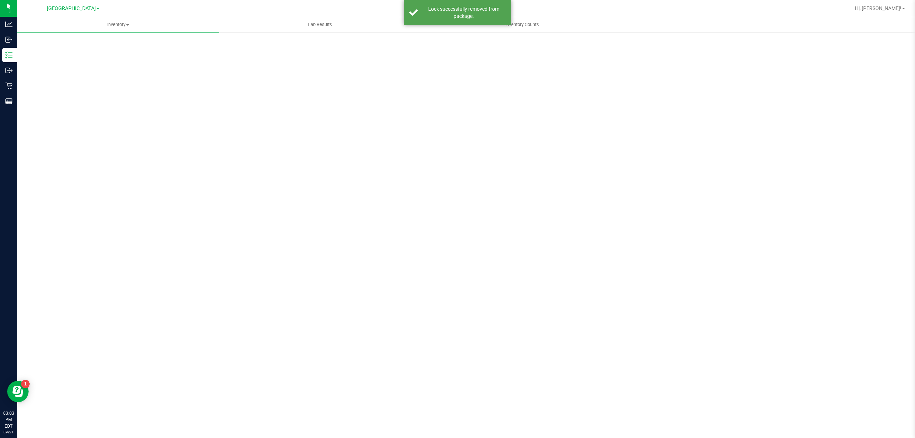 This screenshot has width=915, height=438. I want to click on inline-svg: Outbound, so click(9, 70).